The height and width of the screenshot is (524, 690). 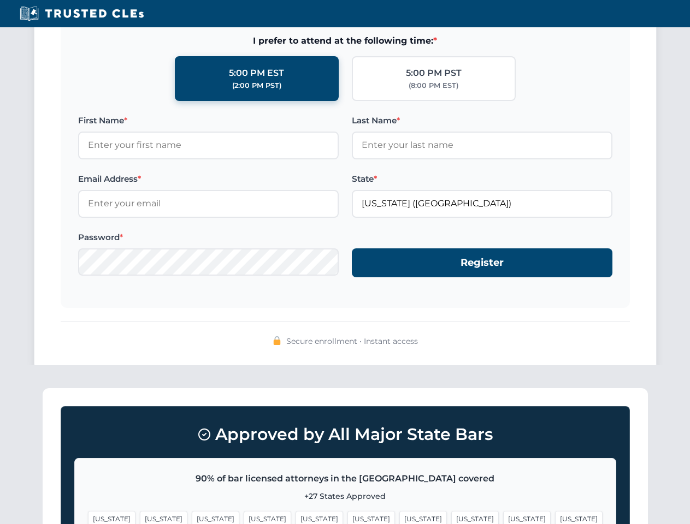 What do you see at coordinates (208, 204) in the screenshot?
I see `input: Enter your email` at bounding box center [208, 204].